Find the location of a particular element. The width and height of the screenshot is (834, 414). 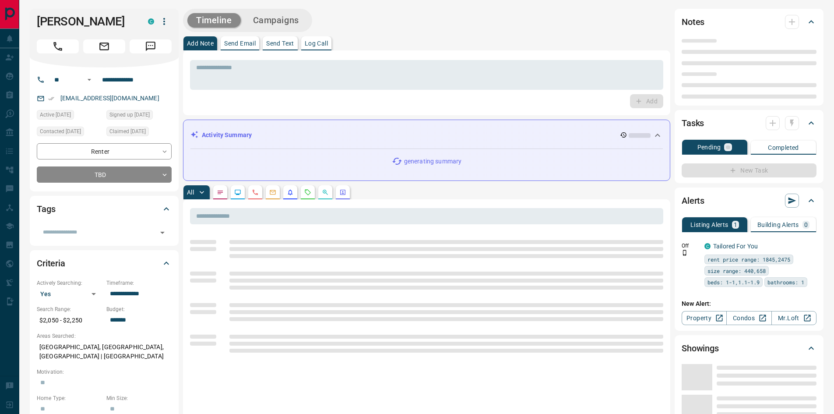

svg: Listing Alerts is located at coordinates (290, 192).